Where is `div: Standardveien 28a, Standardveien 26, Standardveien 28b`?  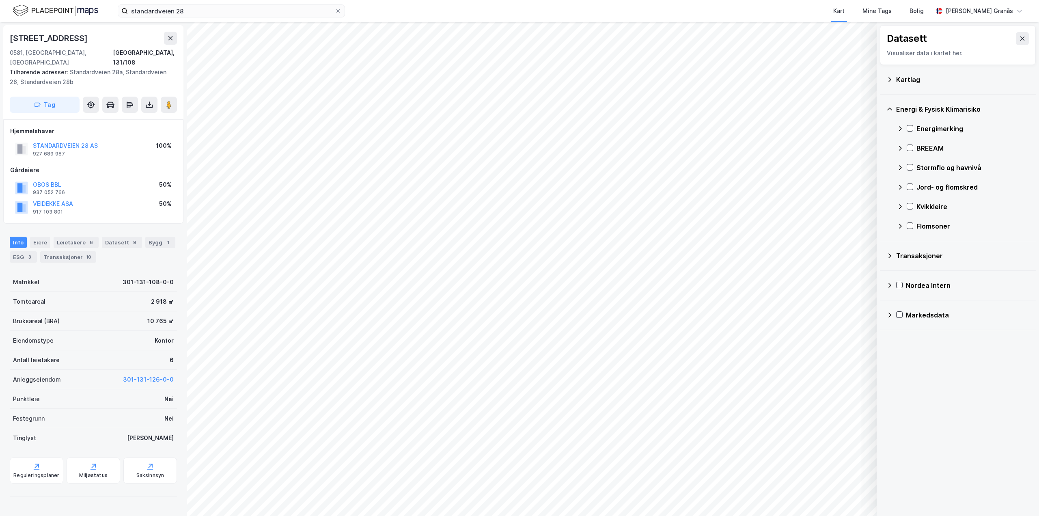 div: Standardveien 28a, Standardveien 26, Standardveien 28b is located at coordinates (90, 77).